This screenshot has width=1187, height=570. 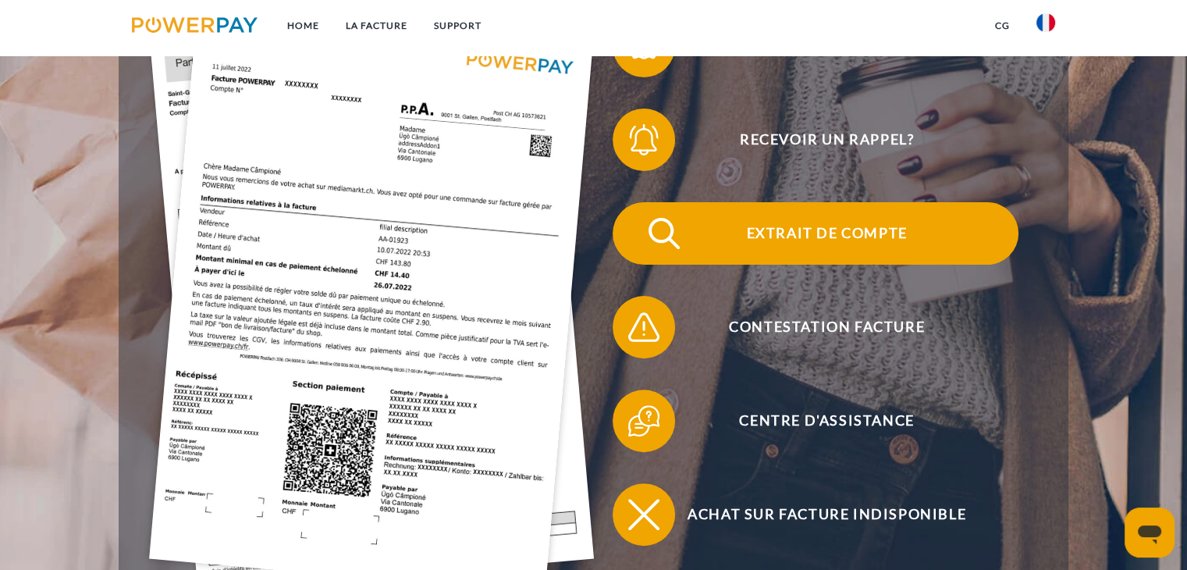 I want to click on img: qb_warning.svg, so click(x=644, y=327).